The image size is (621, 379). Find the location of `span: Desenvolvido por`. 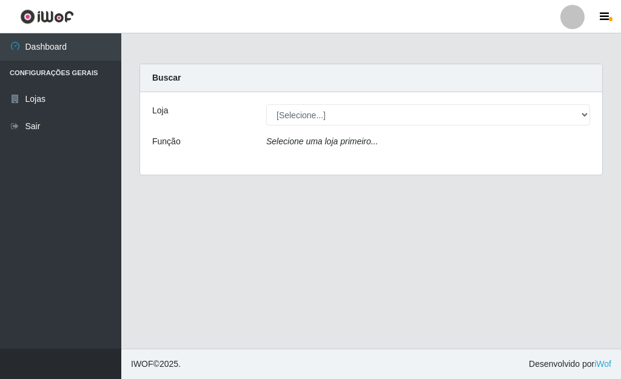

span: Desenvolvido por is located at coordinates (570, 364).